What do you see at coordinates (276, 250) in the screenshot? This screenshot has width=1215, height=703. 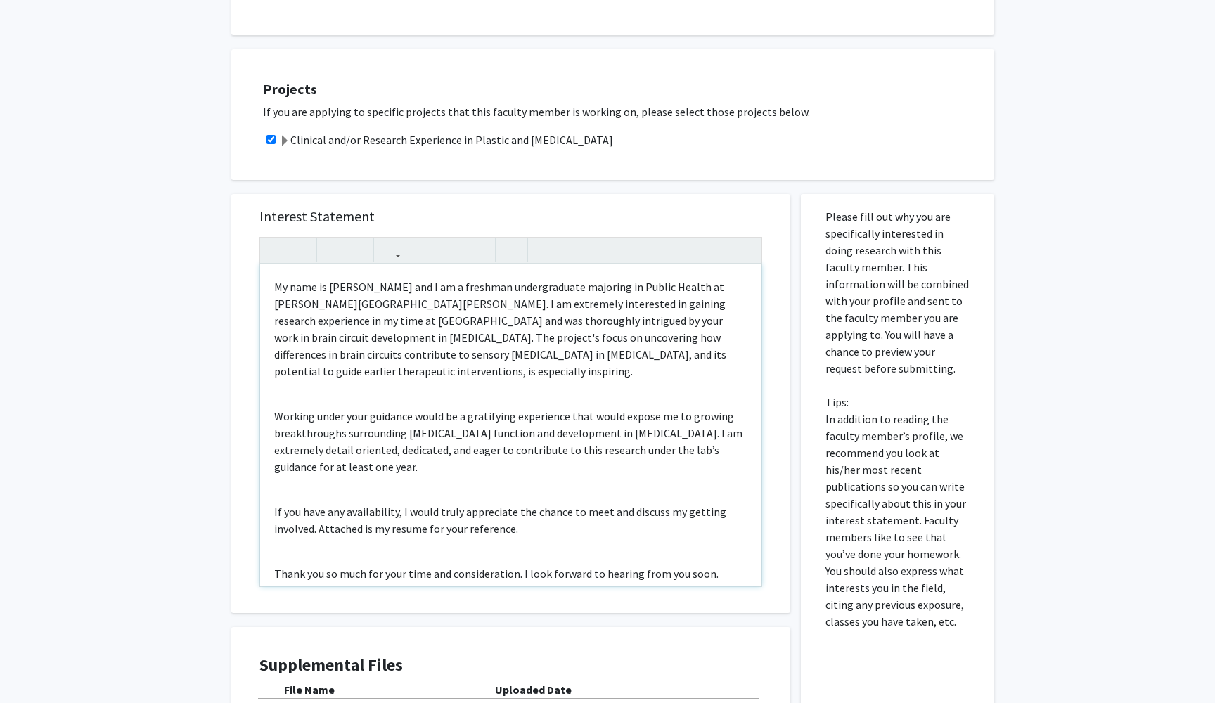 I see `button: Strong (Ctrl + B)` at bounding box center [276, 250].